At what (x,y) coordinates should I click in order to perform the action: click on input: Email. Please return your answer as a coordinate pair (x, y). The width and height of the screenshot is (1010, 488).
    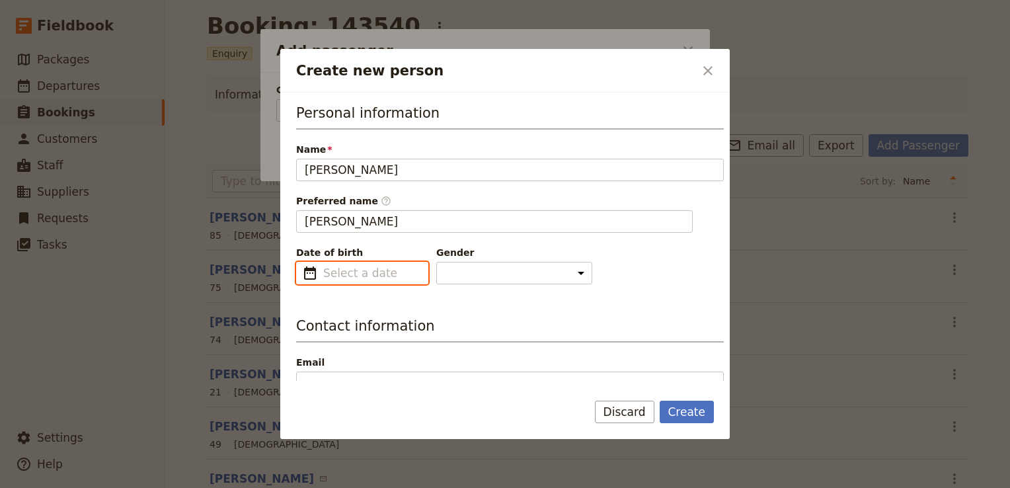
    Looking at the image, I should click on (510, 383).